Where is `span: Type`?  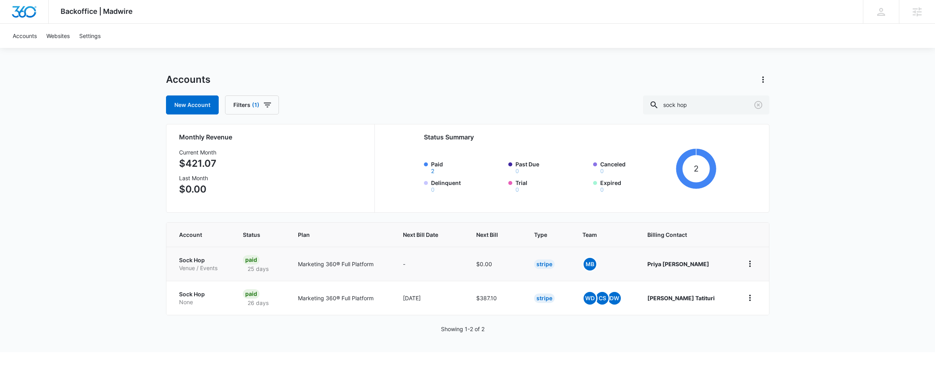 span: Type is located at coordinates (543, 234).